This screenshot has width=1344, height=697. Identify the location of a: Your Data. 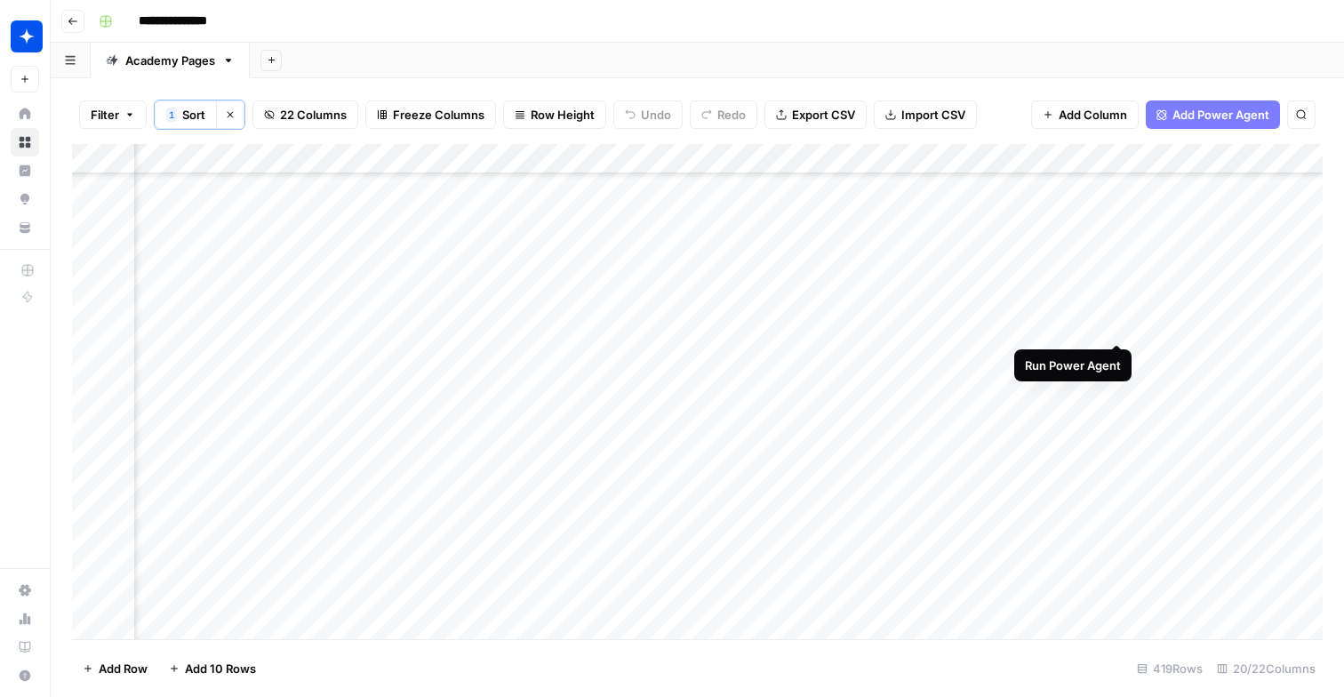
(25, 227).